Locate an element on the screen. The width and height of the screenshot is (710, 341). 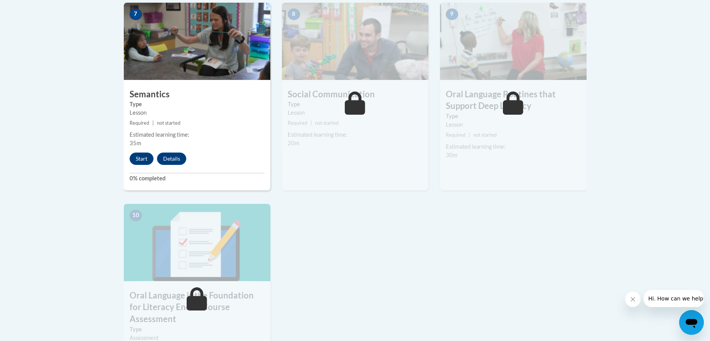
h3: Oral Language is the Foundation for Literacy End of Course Assessment is located at coordinates (197, 307).